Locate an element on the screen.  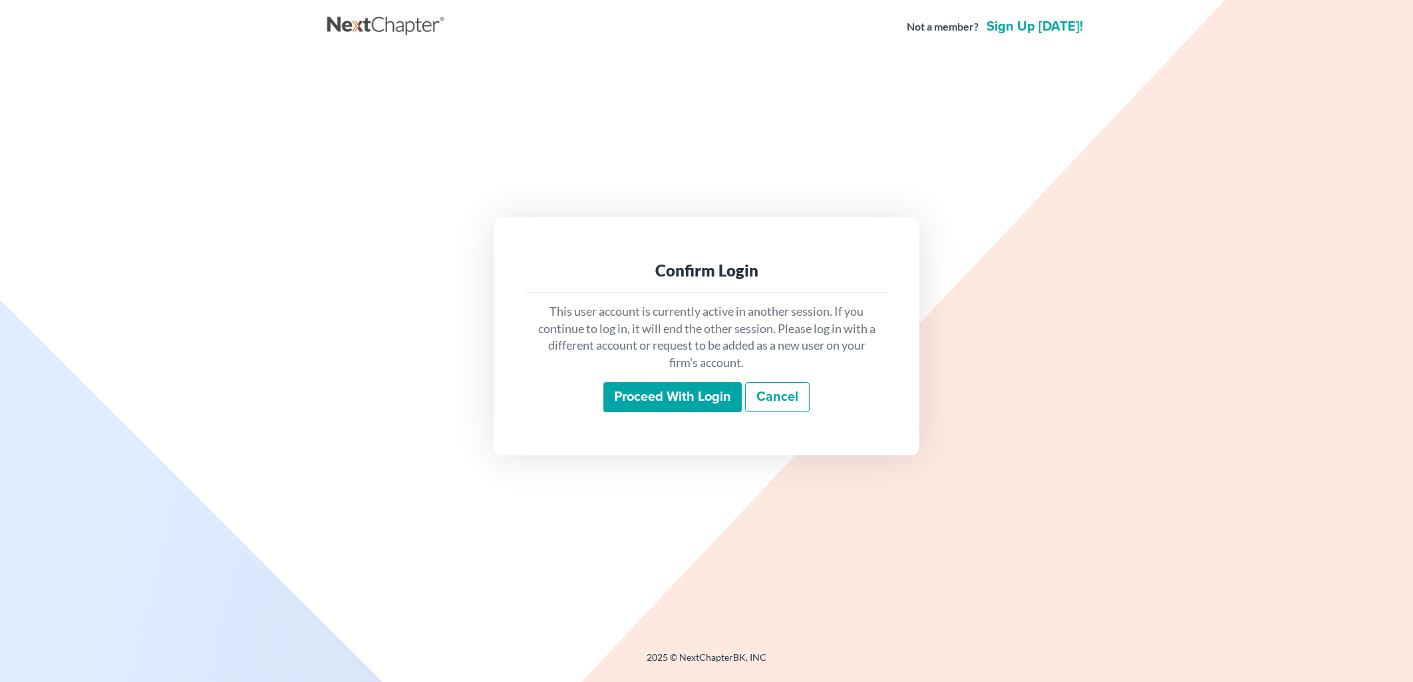
div: 2025 © NextChapterBK, INC is located at coordinates (706, 663).